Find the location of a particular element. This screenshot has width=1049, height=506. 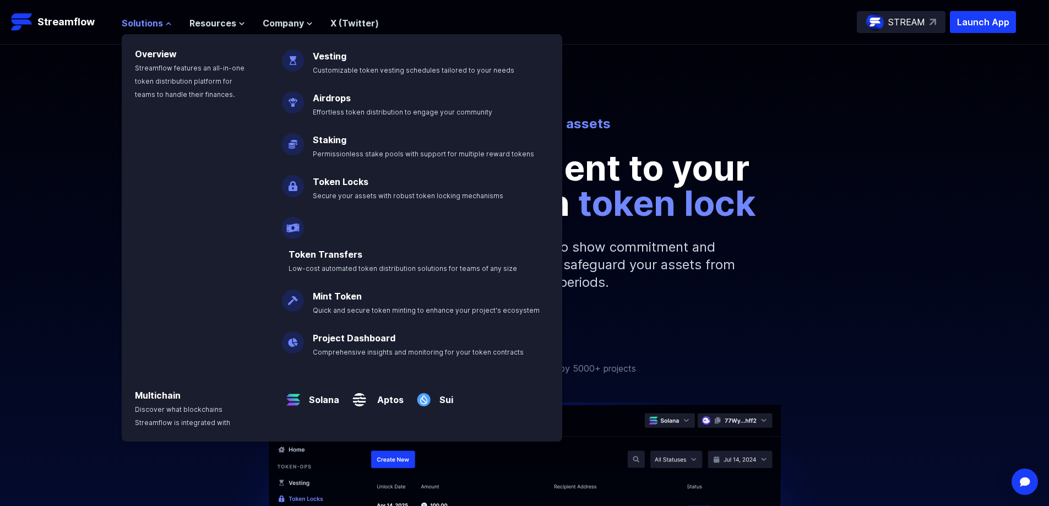

img: Airdrops is located at coordinates (293, 98).